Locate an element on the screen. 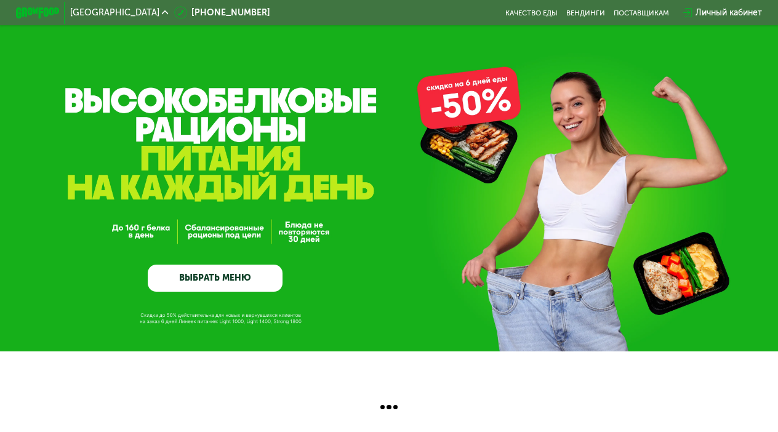 This screenshot has height=432, width=778. div: поставщикам is located at coordinates (642, 13).